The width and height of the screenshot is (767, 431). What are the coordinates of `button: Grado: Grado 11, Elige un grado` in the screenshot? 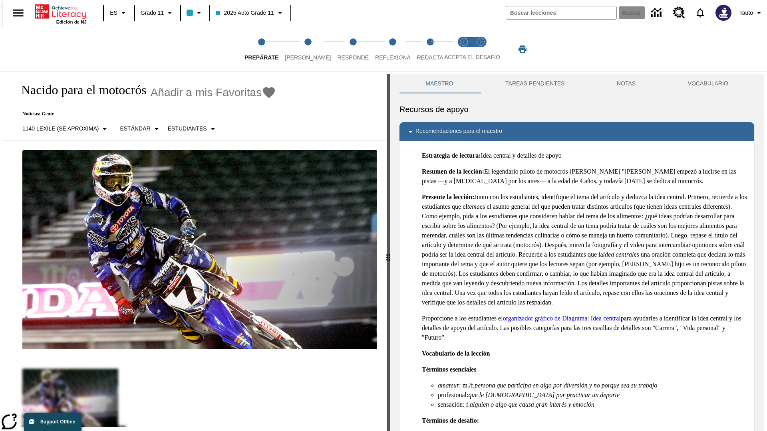 It's located at (157, 13).